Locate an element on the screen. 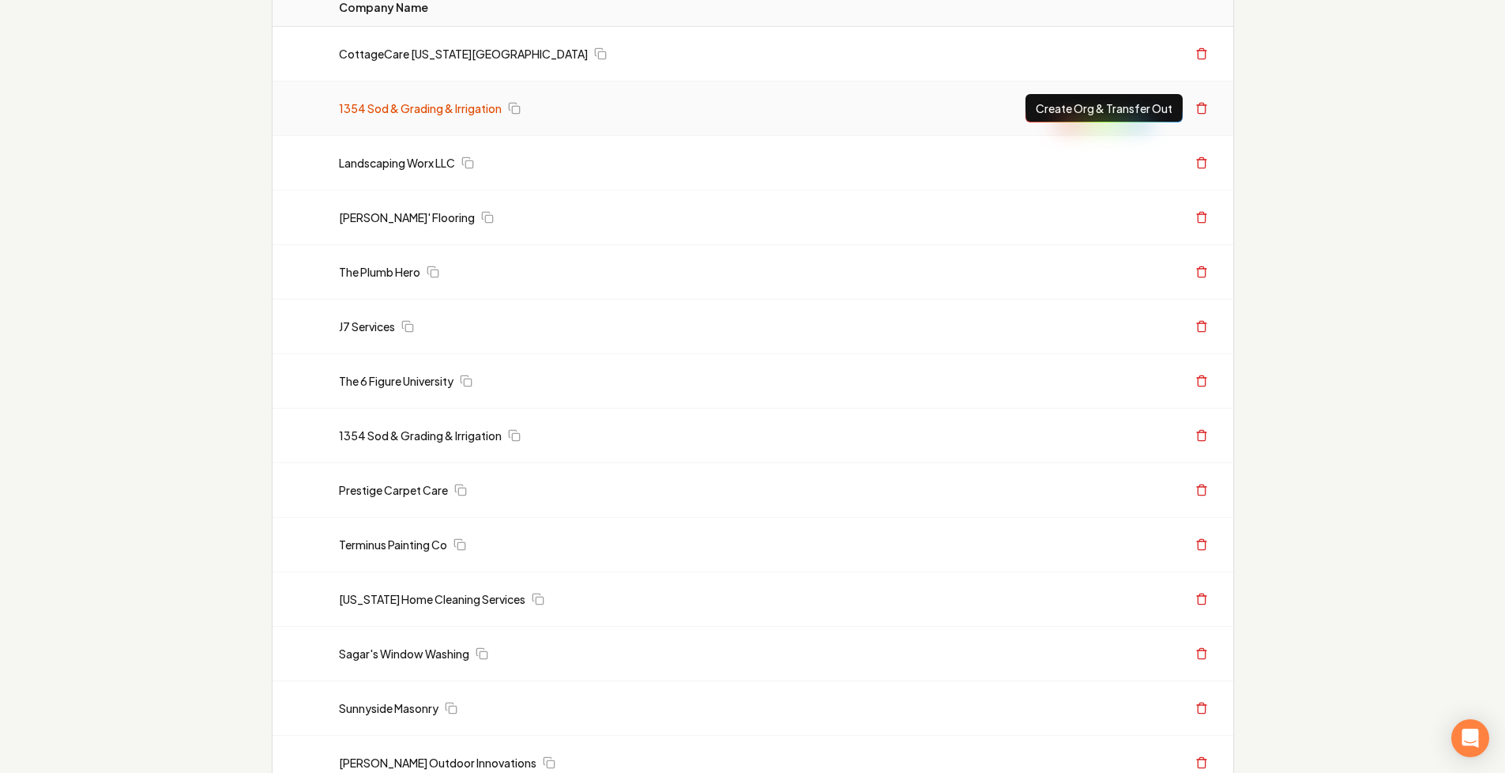 This screenshot has height=773, width=1505. a: The Plumb Hero is located at coordinates (379, 272).